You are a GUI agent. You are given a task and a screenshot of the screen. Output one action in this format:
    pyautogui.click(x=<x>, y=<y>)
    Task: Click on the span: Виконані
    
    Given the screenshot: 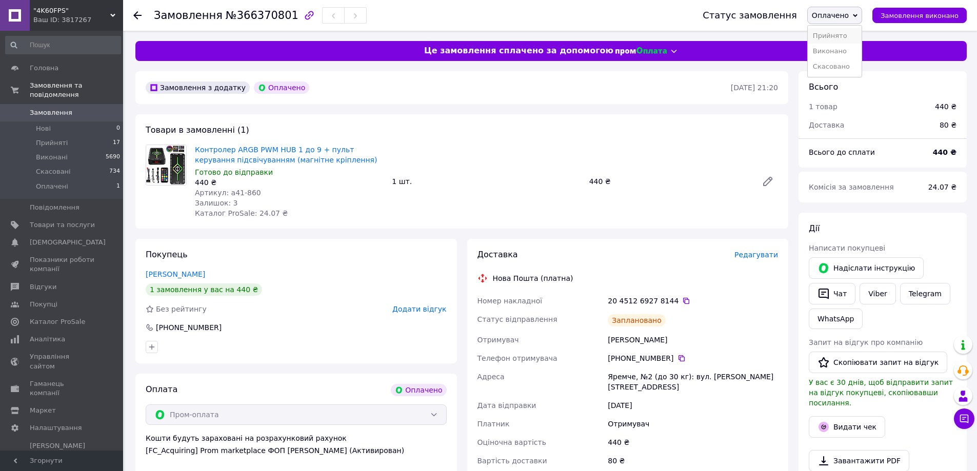 What is the action you would take?
    pyautogui.click(x=52, y=157)
    